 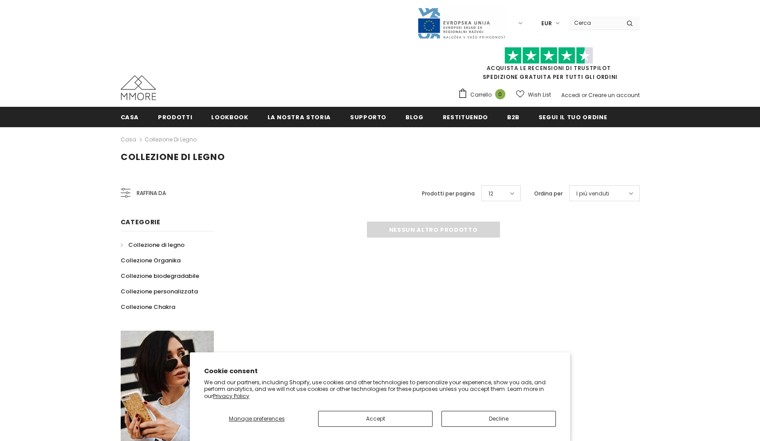 What do you see at coordinates (231, 396) in the screenshot?
I see `a: Privacy Policy` at bounding box center [231, 396].